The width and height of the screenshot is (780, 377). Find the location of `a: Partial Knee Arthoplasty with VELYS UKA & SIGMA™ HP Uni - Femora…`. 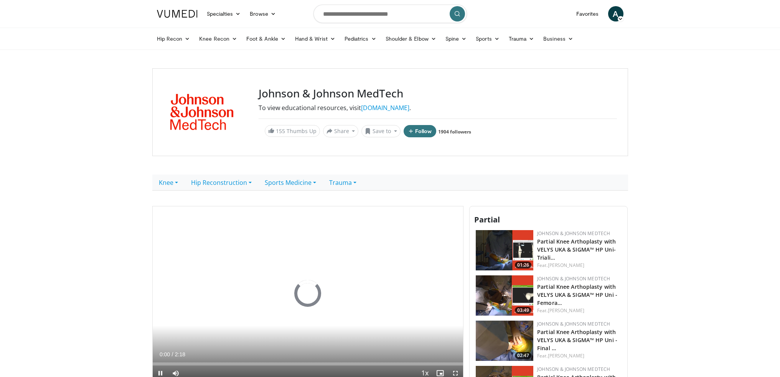

a: Partial Knee Arthoplasty with VELYS UKA & SIGMA™ HP Uni - Femora… is located at coordinates (577, 295).